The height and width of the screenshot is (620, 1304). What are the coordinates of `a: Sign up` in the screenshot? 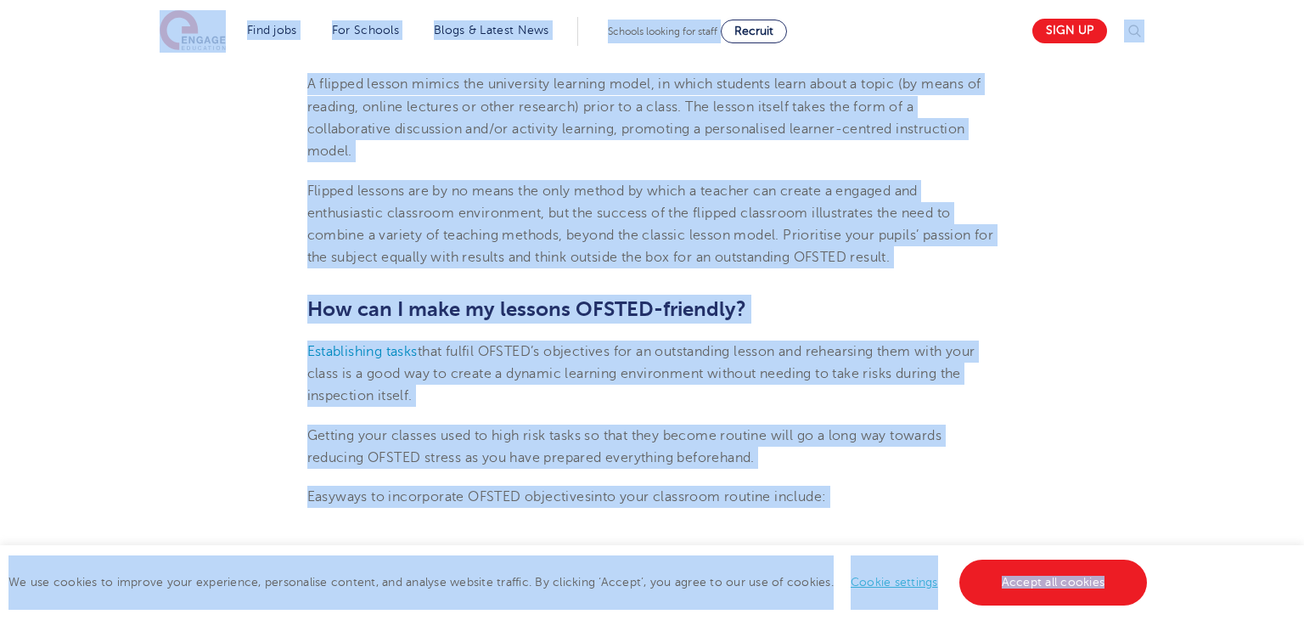 It's located at (1069, 31).